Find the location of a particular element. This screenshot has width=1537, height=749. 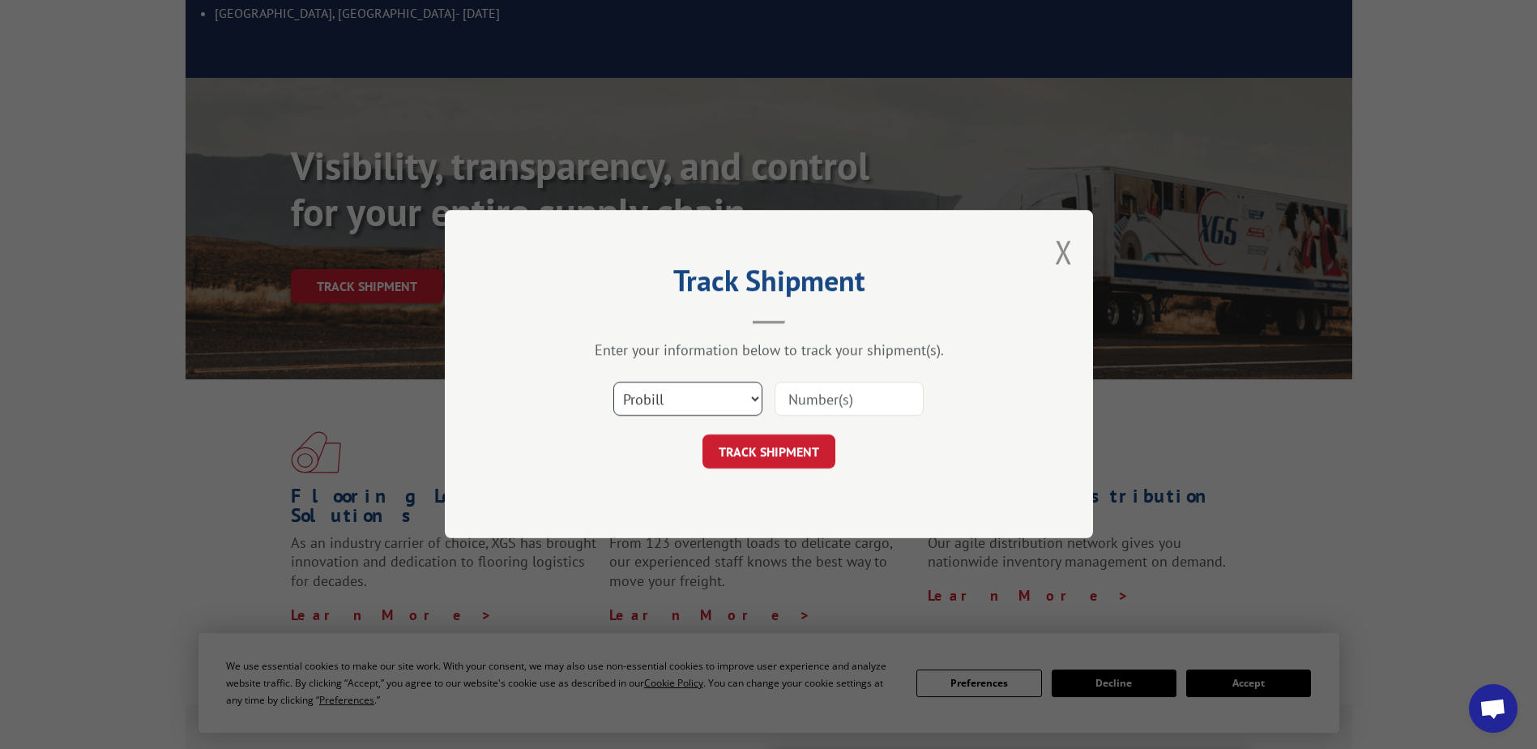

a: Open chat is located at coordinates (1494, 708).